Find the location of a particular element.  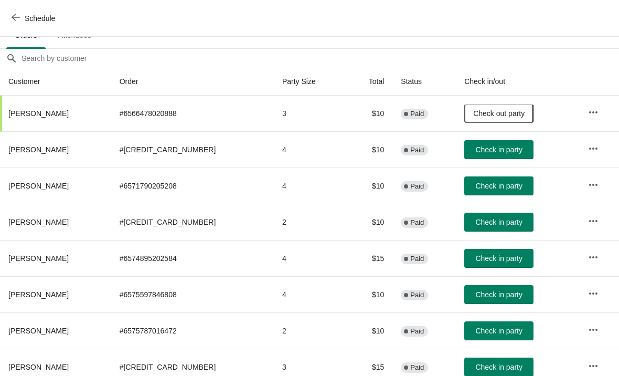

td: 3 is located at coordinates (310, 113).